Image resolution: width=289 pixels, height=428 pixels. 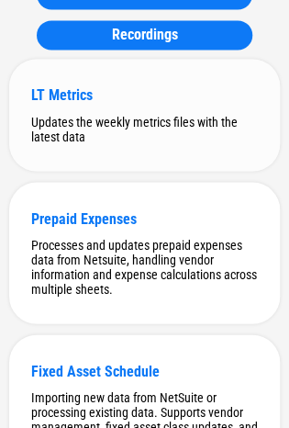 I want to click on div: Prepaid Expenses, so click(x=144, y=218).